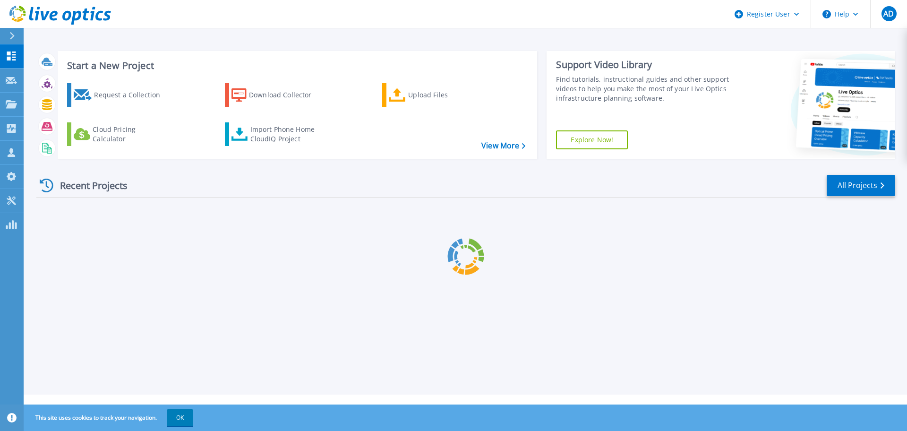  Describe the element at coordinates (503, 146) in the screenshot. I see `a: View More` at that location.